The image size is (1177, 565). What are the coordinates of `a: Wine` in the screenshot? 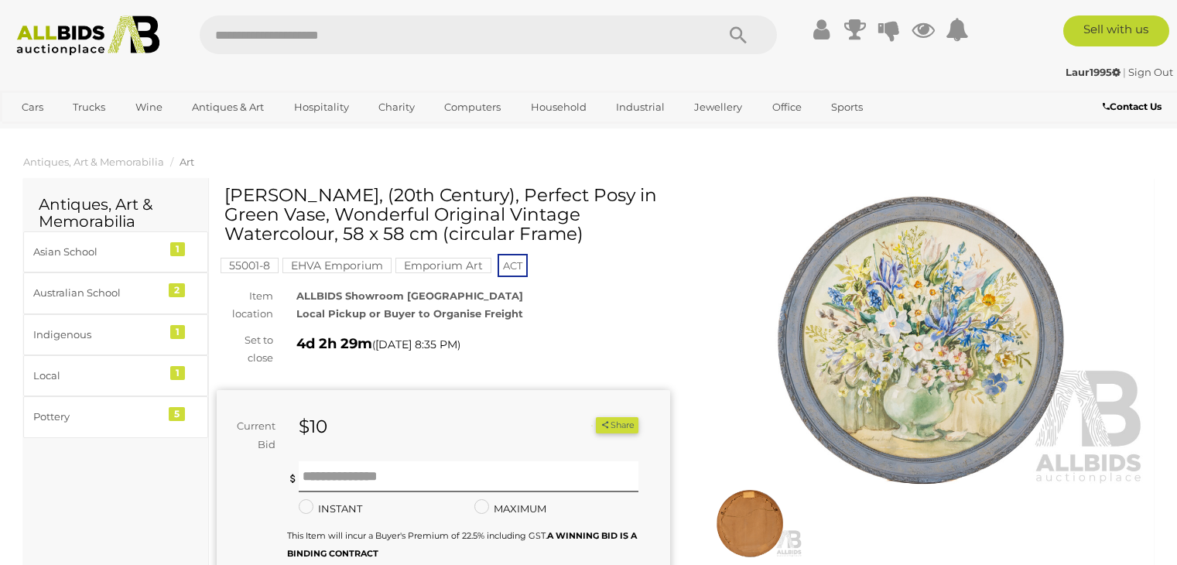 It's located at (149, 107).